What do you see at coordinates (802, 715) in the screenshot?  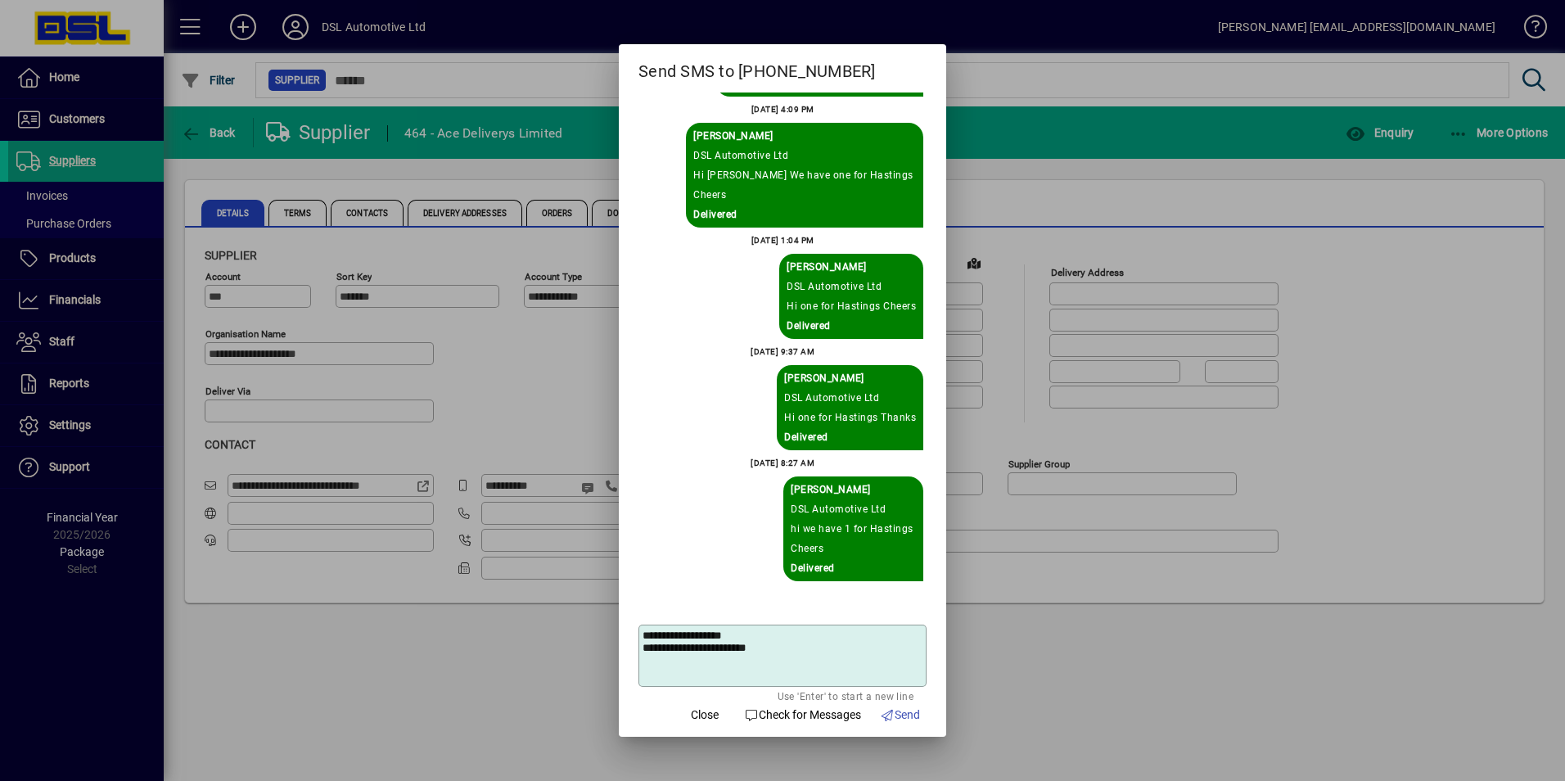 I see `span: Check for Messages` at bounding box center [802, 715].